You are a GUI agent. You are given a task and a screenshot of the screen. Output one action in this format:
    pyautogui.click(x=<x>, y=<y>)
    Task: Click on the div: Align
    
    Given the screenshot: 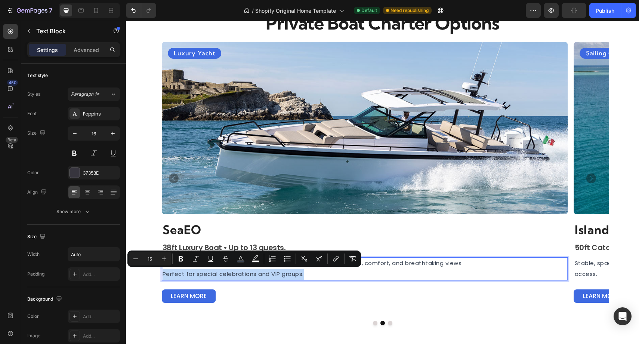 What is the action you would take?
    pyautogui.click(x=38, y=192)
    